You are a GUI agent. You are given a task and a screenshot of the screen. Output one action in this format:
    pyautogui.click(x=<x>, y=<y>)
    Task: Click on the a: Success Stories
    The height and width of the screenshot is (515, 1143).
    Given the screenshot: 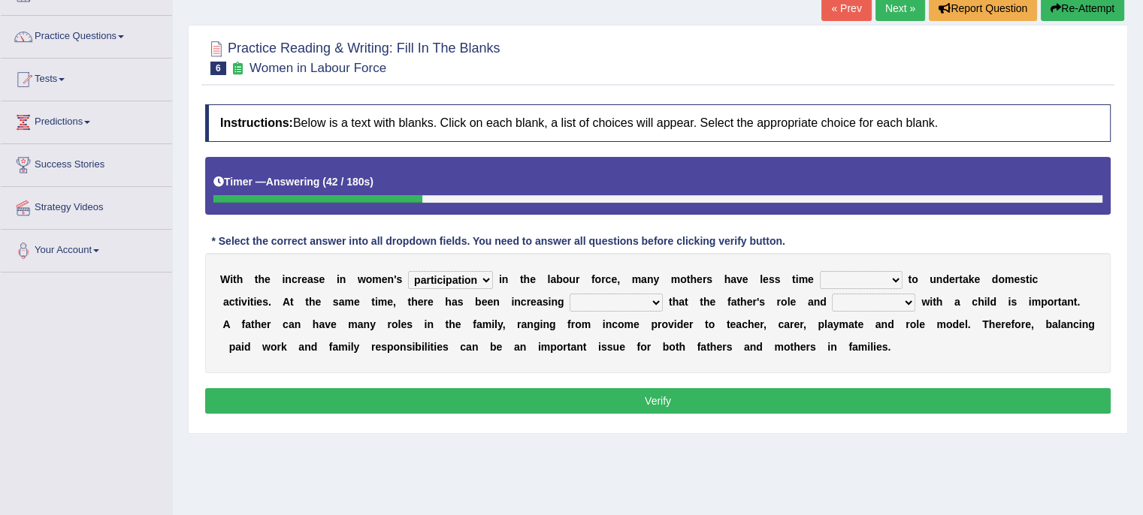 What is the action you would take?
    pyautogui.click(x=86, y=163)
    